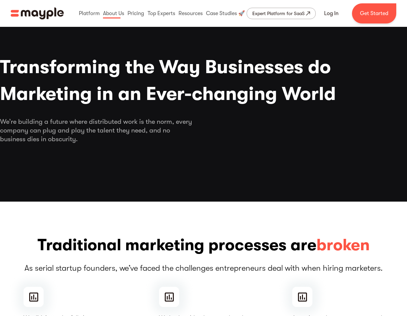  What do you see at coordinates (374, 13) in the screenshot?
I see `a: Get Started` at bounding box center [374, 13].